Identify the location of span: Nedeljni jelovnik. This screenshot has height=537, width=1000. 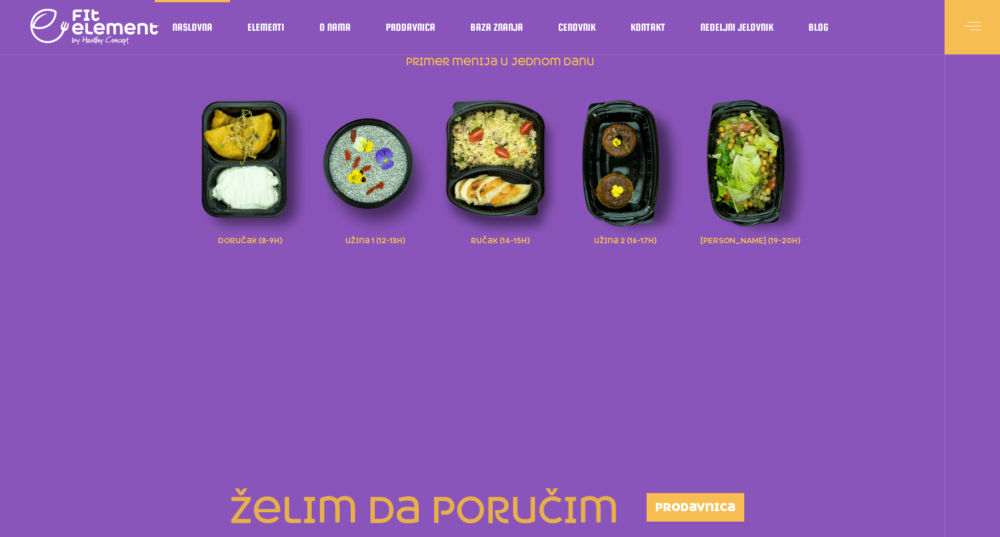
(736, 27).